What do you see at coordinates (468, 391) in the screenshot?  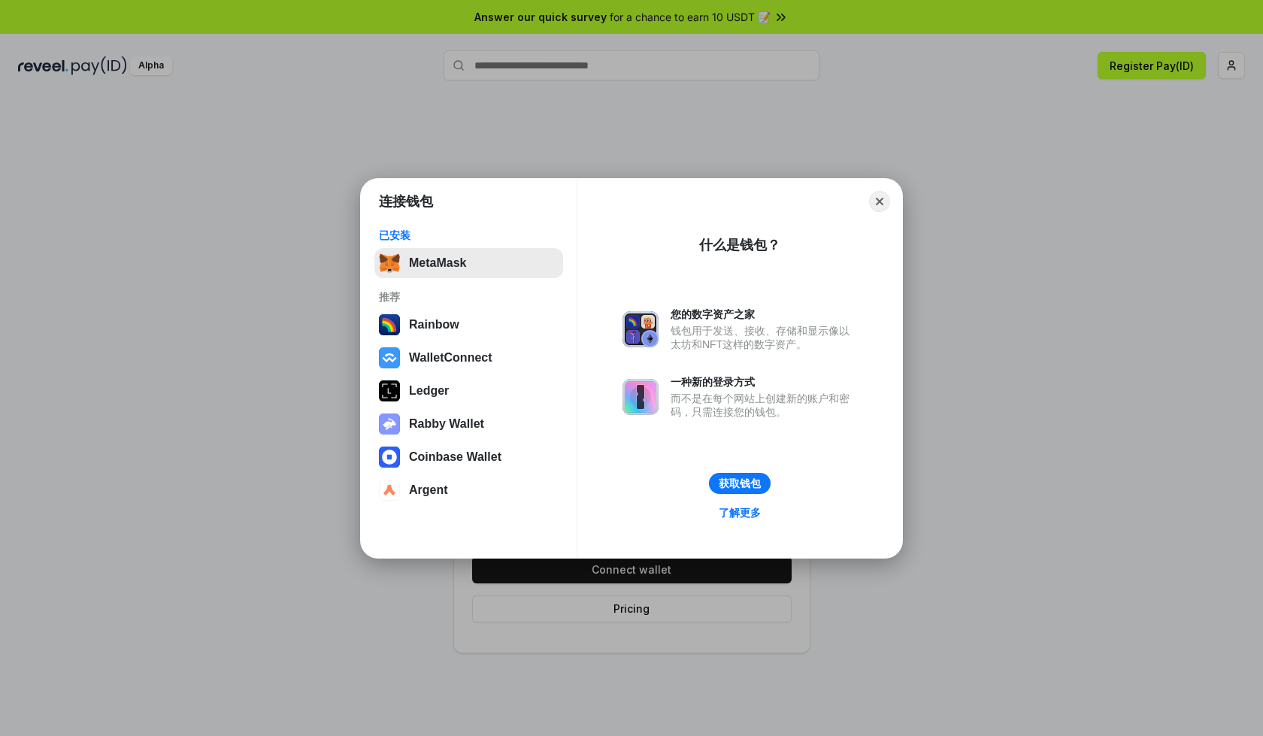 I see `button: Ledger` at bounding box center [468, 391].